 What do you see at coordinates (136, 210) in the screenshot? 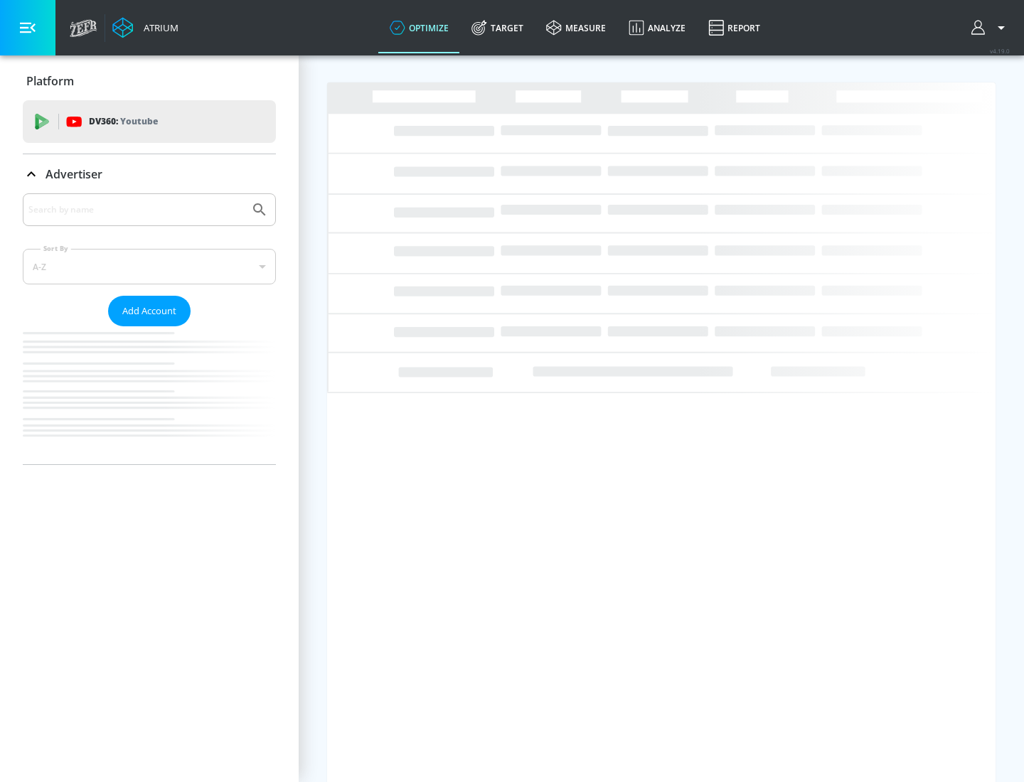
I see `input: Search by name` at bounding box center [136, 210].